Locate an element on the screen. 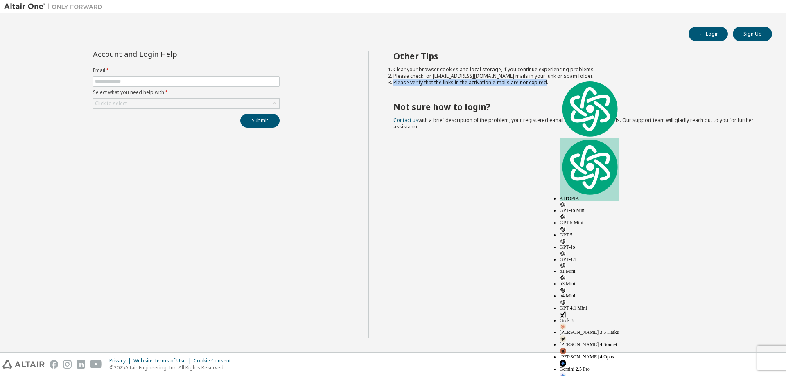 This screenshot has width=786, height=376. div: GPT-5 is located at coordinates (589, 232).